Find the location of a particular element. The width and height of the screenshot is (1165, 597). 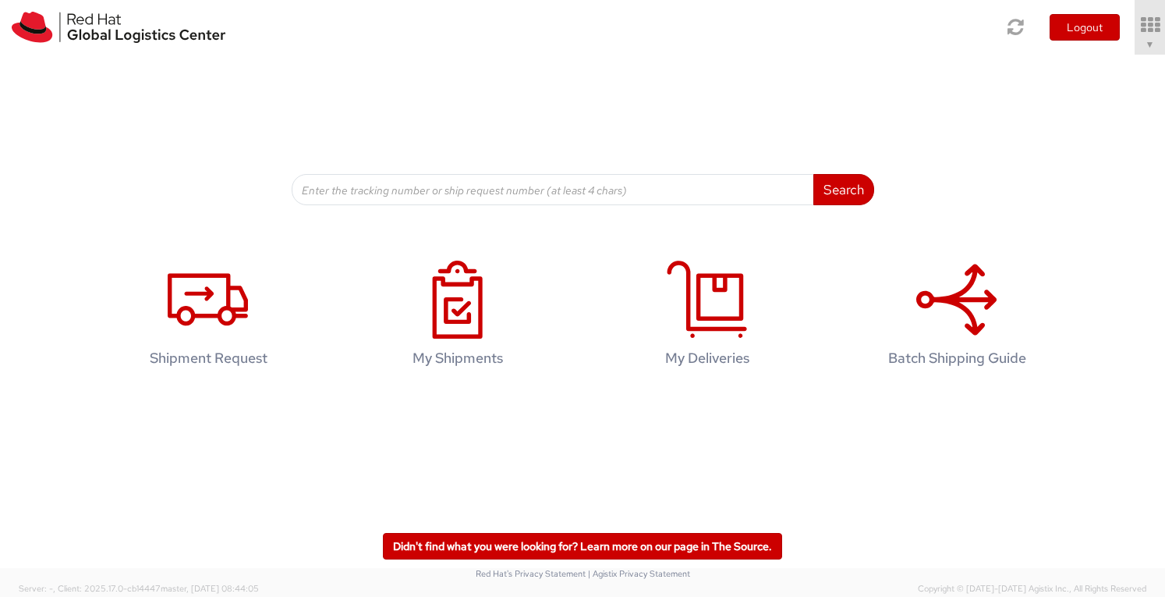

img: rh-logistics-00dfa346123c4ec078e1.svg is located at coordinates (119, 27).